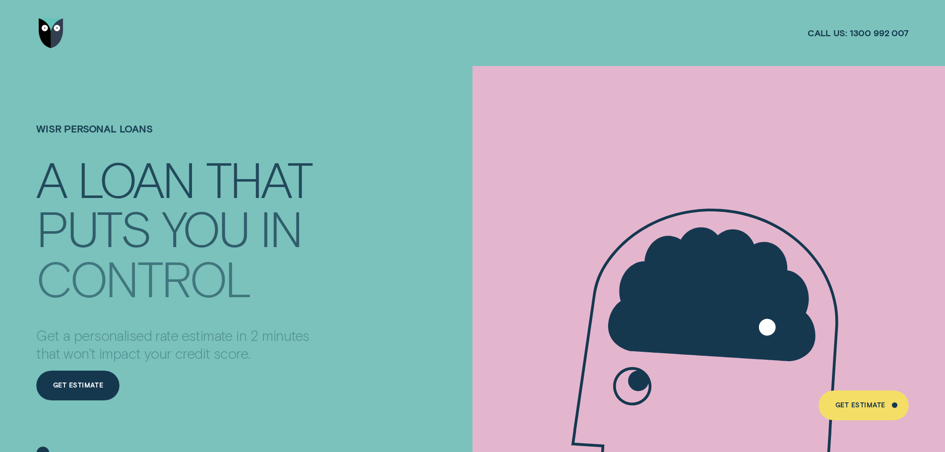  Describe the element at coordinates (51, 178) in the screenshot. I see `div: A` at that location.